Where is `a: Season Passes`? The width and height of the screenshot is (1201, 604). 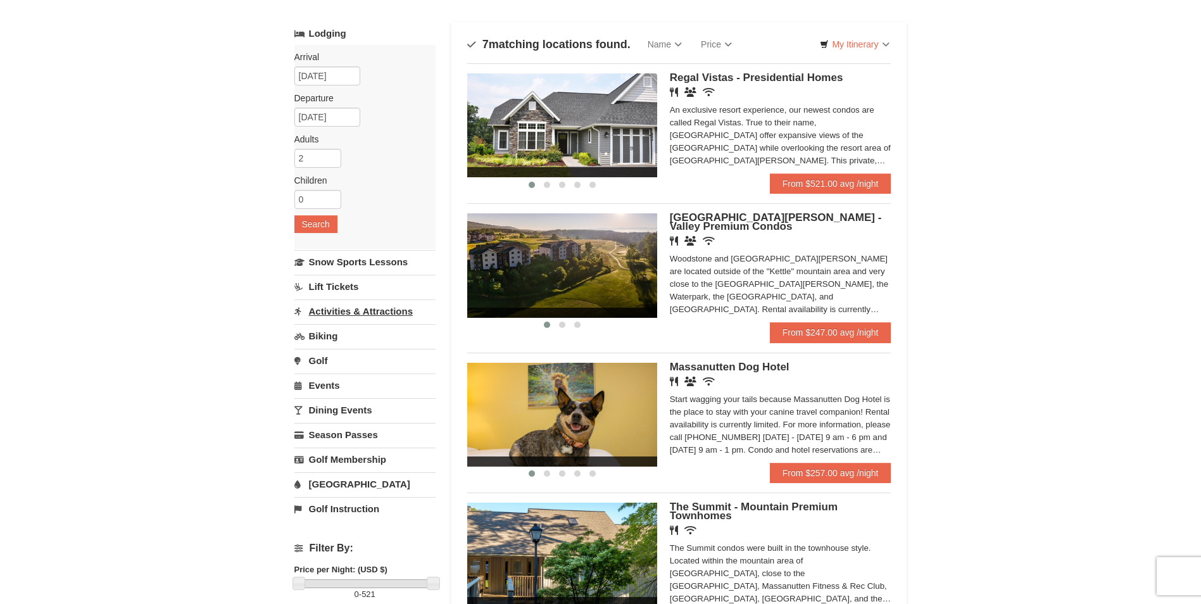
a: Season Passes is located at coordinates (365, 434).